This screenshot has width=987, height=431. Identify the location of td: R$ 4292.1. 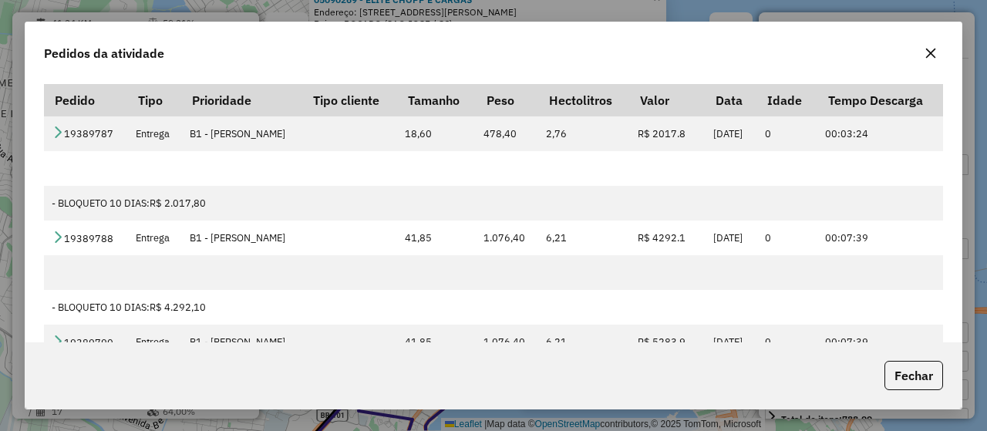
(667, 238).